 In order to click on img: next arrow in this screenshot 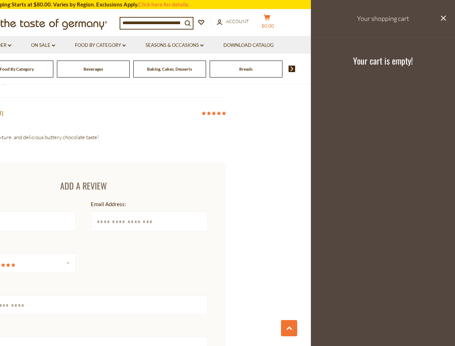, I will do `click(292, 69)`.